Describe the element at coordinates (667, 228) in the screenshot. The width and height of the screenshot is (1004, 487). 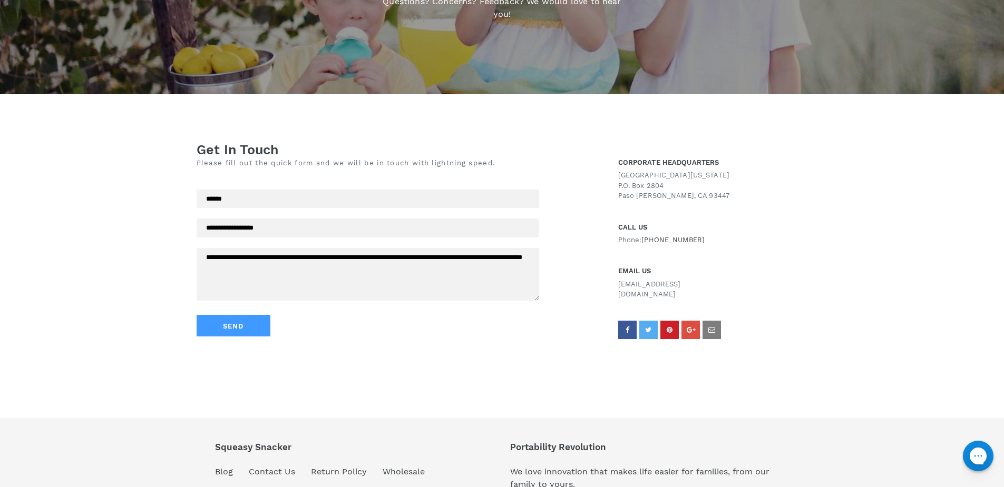
I see `h1: CALL US` at that location.